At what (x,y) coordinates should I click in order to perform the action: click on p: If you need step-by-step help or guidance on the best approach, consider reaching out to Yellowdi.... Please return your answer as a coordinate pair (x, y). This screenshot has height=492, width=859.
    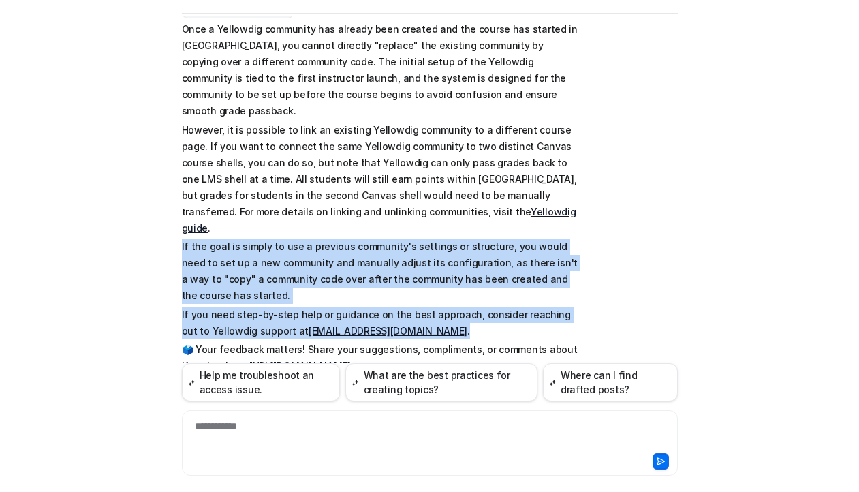
    Looking at the image, I should click on (381, 323).